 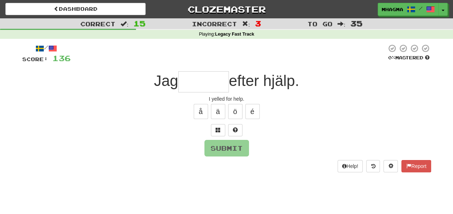 What do you see at coordinates (264, 80) in the screenshot?
I see `span: efter hjälp.` at bounding box center [264, 80].